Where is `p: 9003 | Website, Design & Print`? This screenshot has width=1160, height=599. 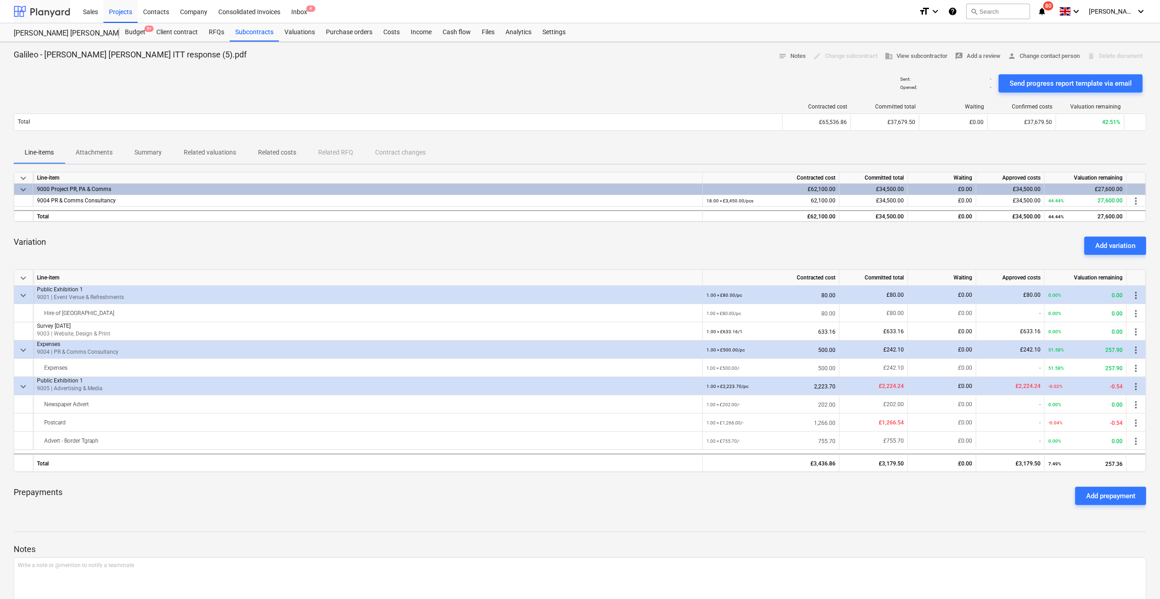 p: 9003 | Website, Design & Print is located at coordinates (368, 334).